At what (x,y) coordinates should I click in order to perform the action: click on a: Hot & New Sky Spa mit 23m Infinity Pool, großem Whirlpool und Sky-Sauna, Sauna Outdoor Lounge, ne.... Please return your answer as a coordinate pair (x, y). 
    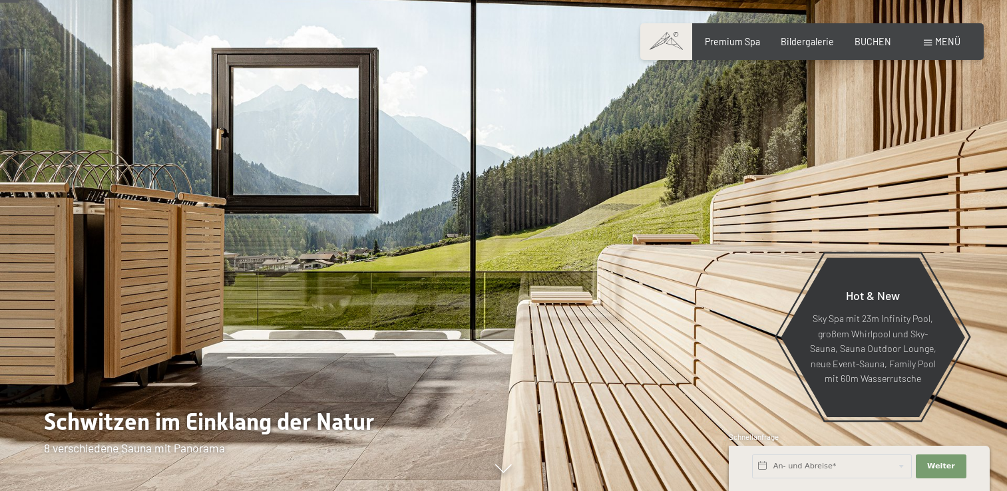
    Looking at the image, I should click on (872, 337).